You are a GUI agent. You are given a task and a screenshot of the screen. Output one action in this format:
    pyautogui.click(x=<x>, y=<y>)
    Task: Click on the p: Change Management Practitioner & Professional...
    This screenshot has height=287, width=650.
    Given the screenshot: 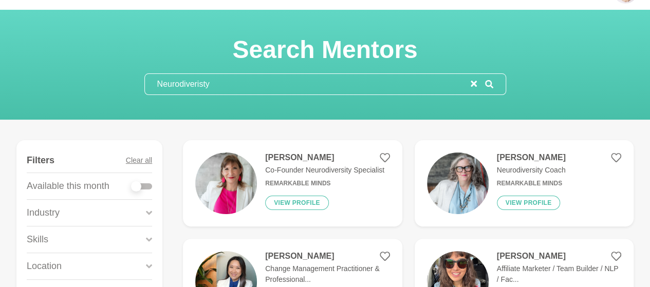 What is the action you would take?
    pyautogui.click(x=327, y=274)
    